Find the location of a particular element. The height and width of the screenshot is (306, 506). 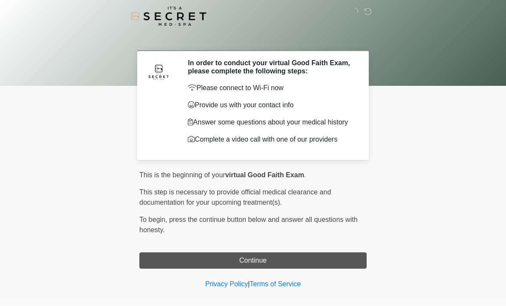

p: Complete a video call with one of our providers is located at coordinates (270, 139).